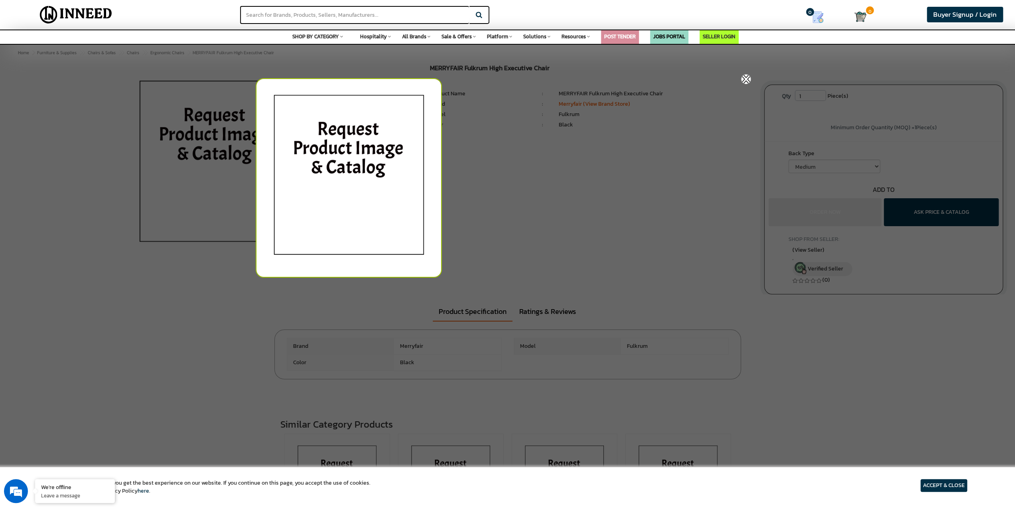 This screenshot has width=1015, height=507. Describe the element at coordinates (354, 15) in the screenshot. I see `input: Search for Brands, Products, Sellers, Manufacturers...` at that location.